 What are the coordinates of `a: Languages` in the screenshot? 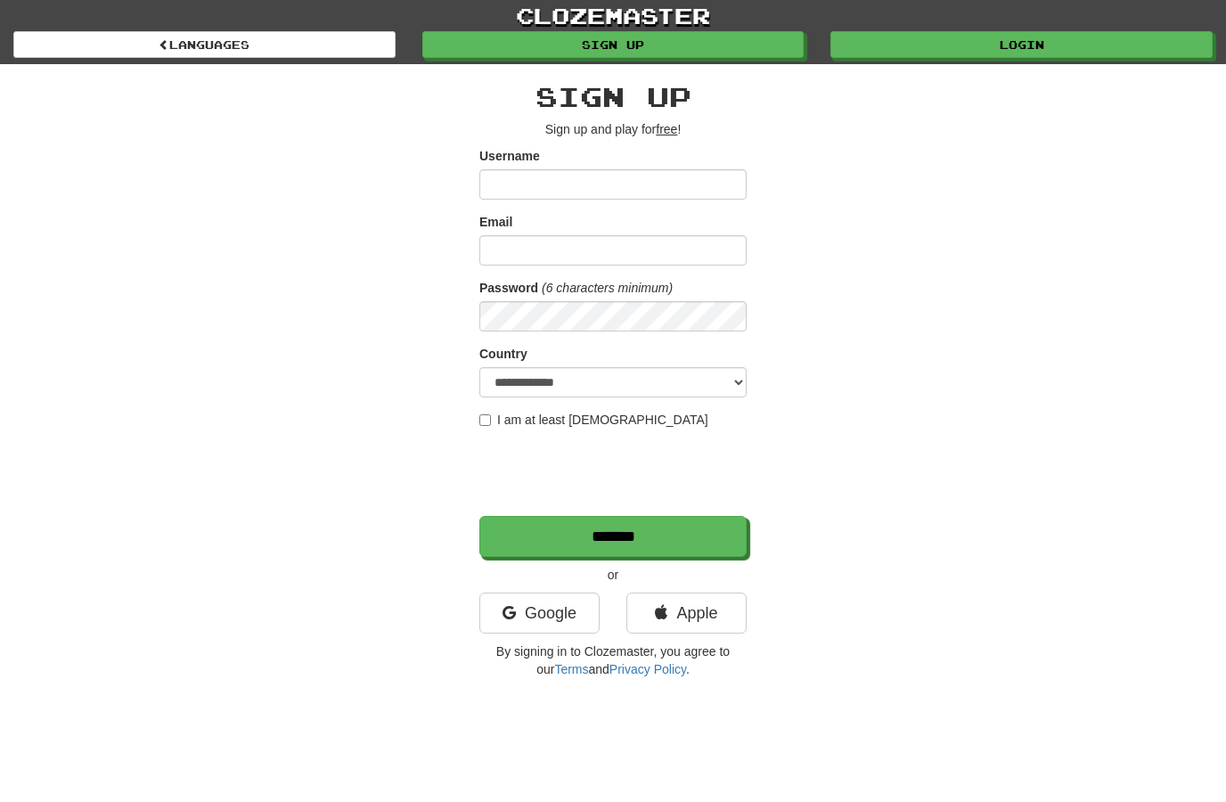 It's located at (204, 45).